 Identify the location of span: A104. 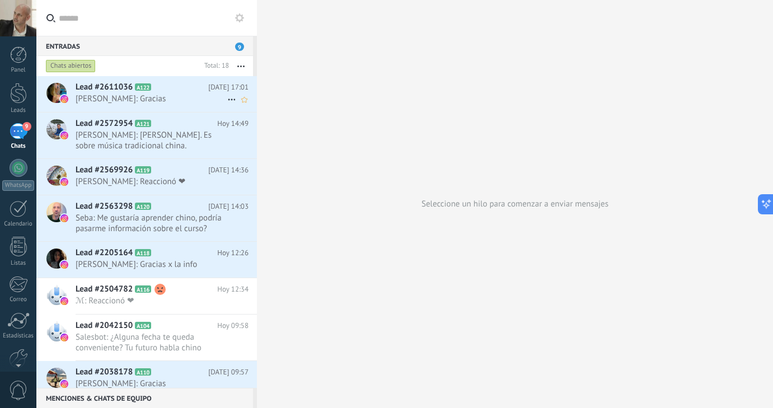
(143, 325).